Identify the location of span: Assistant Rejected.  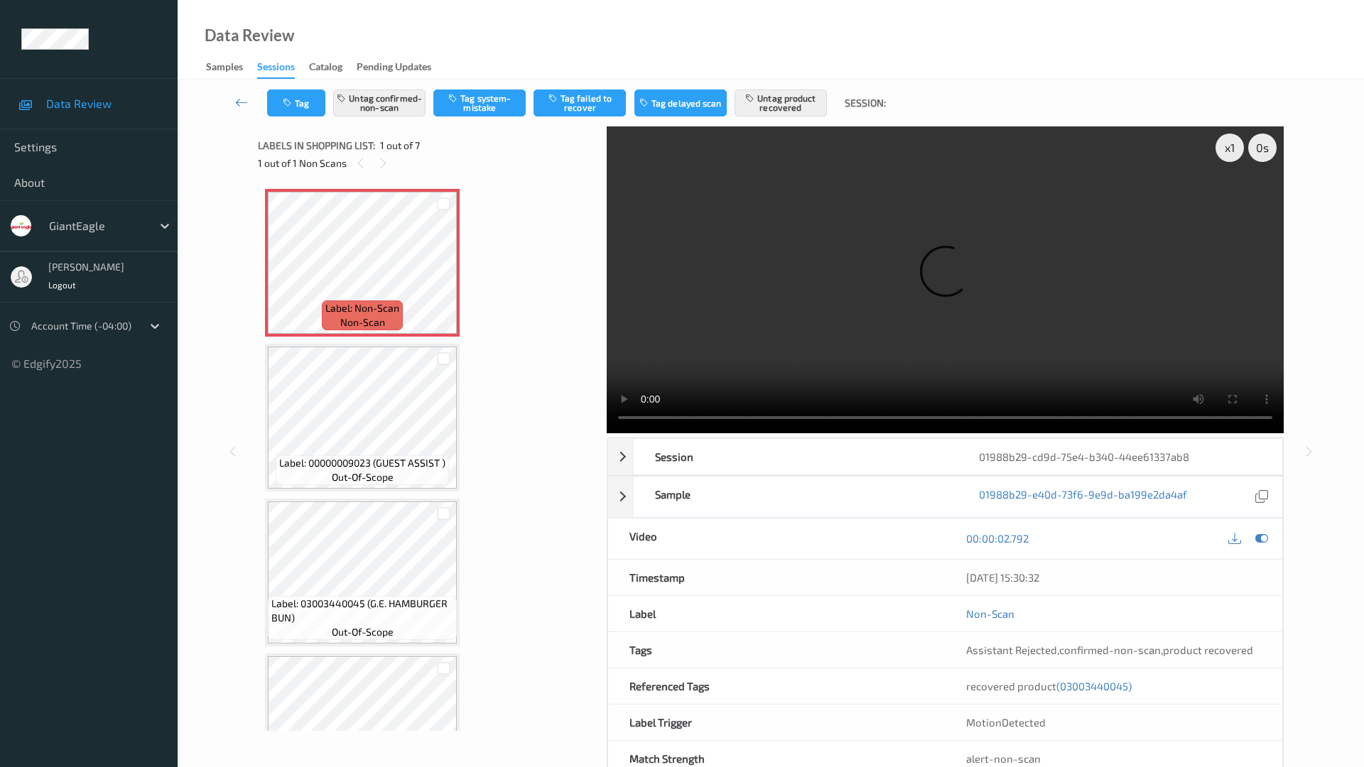
(1012, 650).